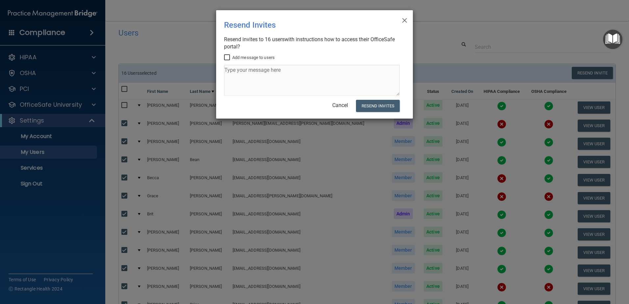 This screenshot has height=304, width=629. I want to click on button: Resend Invites, so click(378, 106).